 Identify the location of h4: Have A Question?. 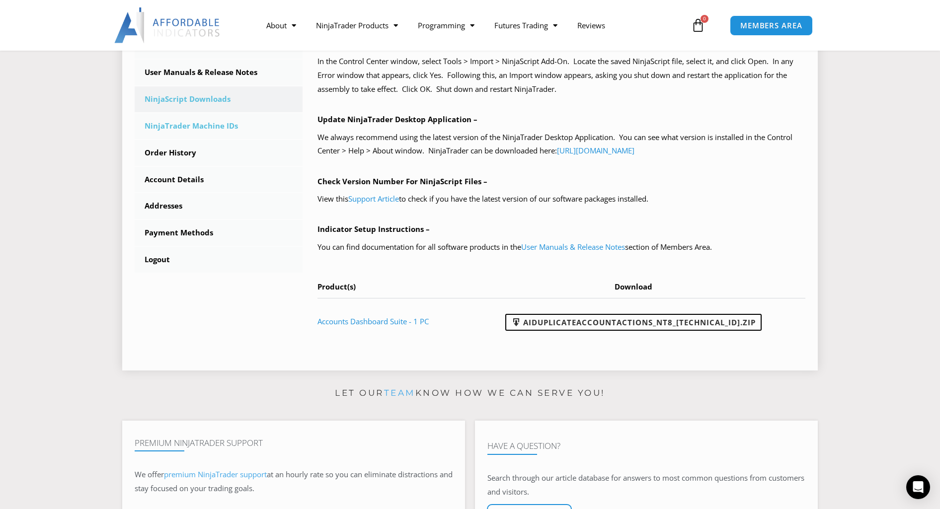
(646, 446).